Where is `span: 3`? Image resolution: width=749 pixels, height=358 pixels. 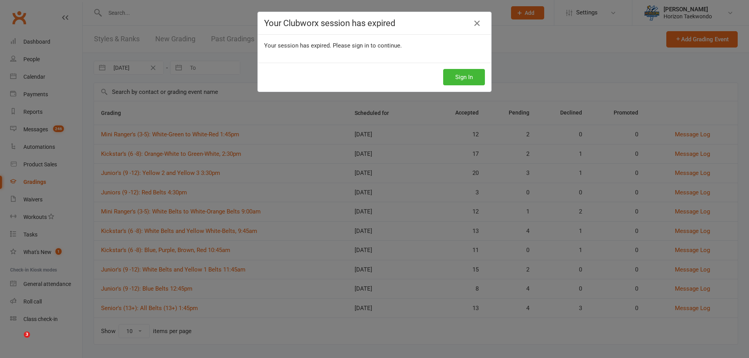
span: 3 is located at coordinates (27, 335).